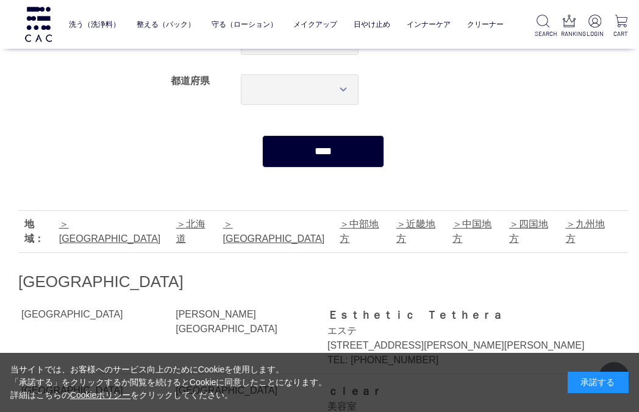 Image resolution: width=639 pixels, height=412 pixels. I want to click on a: 中部地方, so click(359, 231).